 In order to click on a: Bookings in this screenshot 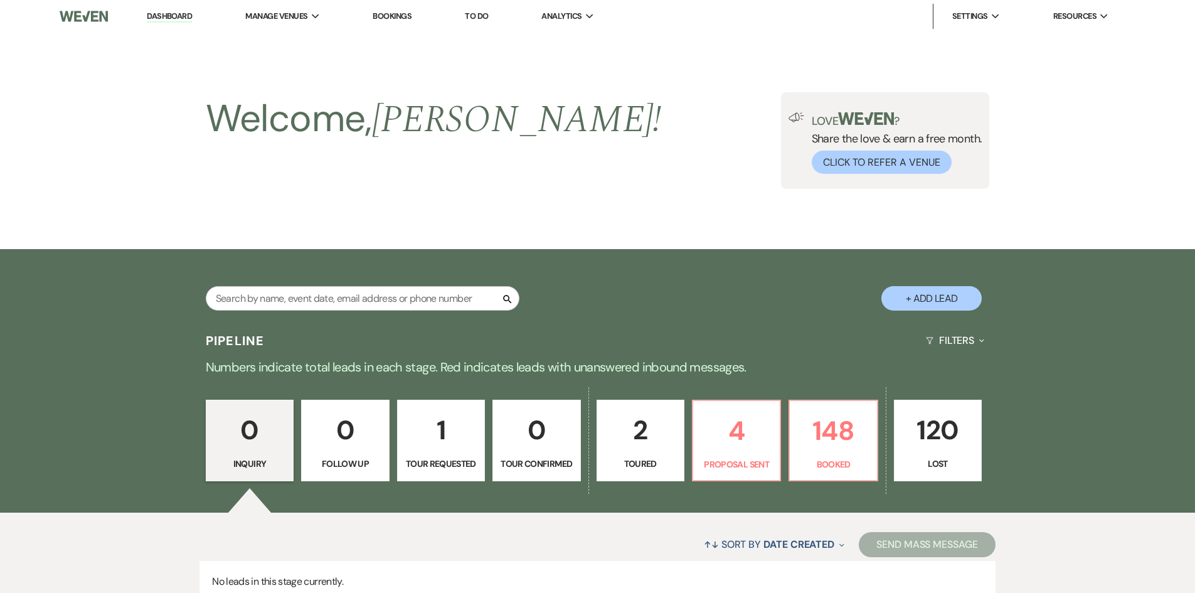, I will do `click(392, 16)`.